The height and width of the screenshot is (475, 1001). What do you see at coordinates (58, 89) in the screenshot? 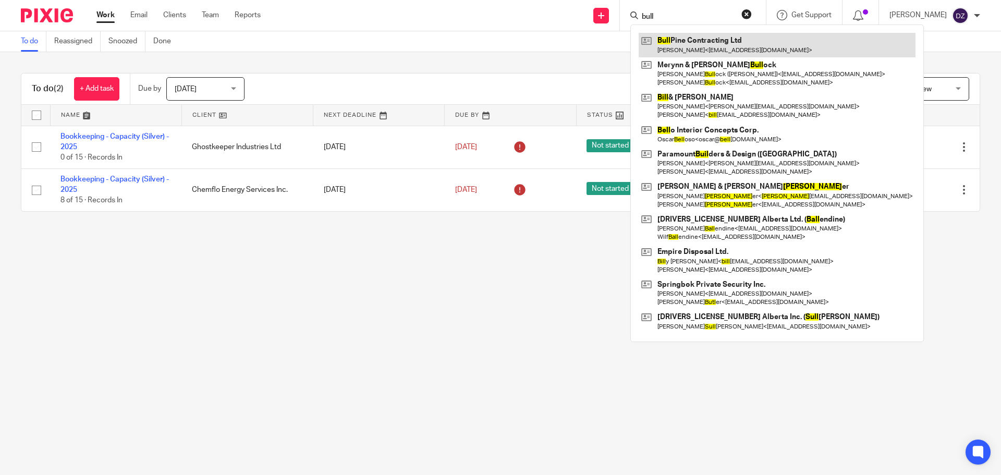
I see `span: (2)` at bounding box center [58, 89].